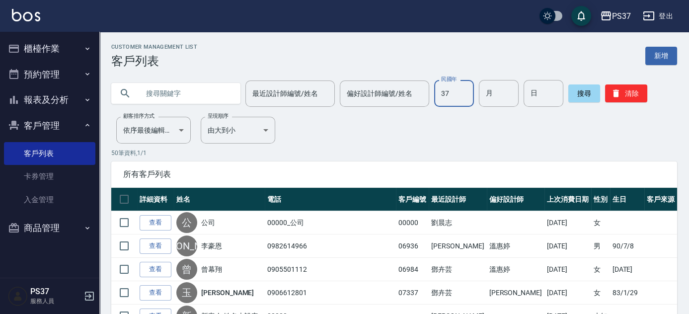 This screenshot has width=689, height=314. Describe the element at coordinates (331, 269) in the screenshot. I see `td: 0905501112` at that location.